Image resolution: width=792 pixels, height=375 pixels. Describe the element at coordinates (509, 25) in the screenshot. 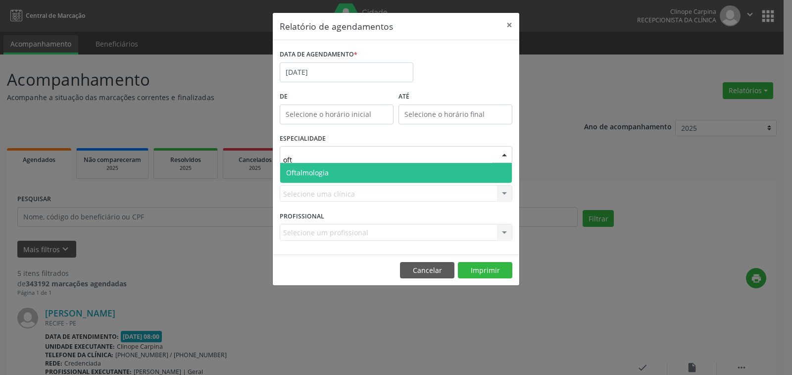

I see `button: Close` at that location.